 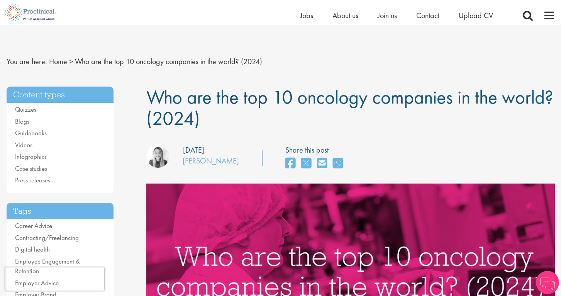 I want to click on a: Digital health, so click(x=32, y=249).